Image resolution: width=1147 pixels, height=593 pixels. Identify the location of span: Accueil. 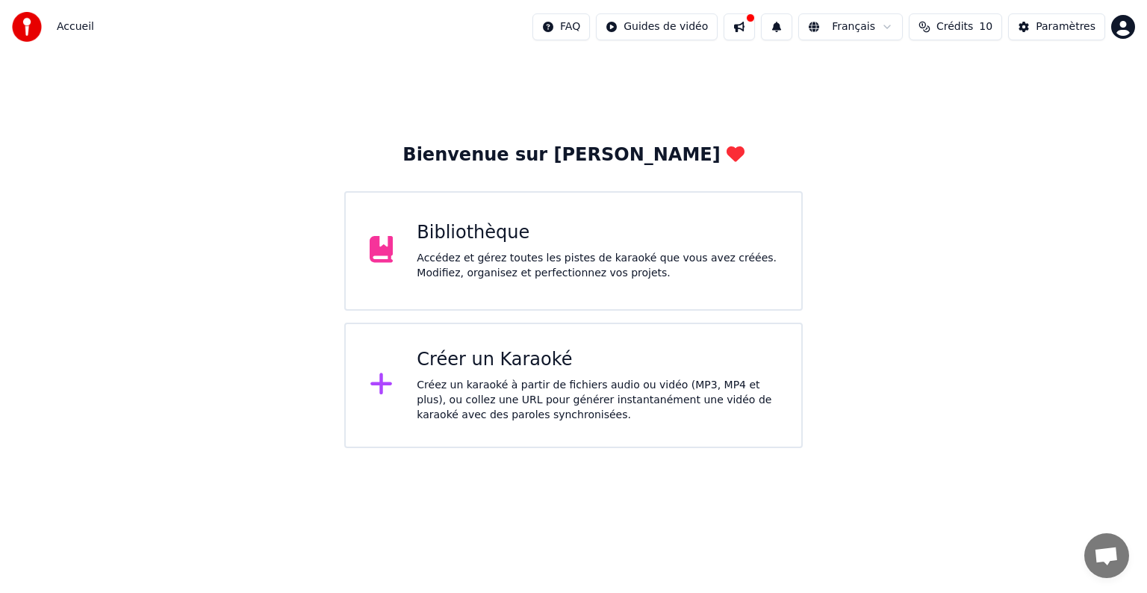
(75, 27).